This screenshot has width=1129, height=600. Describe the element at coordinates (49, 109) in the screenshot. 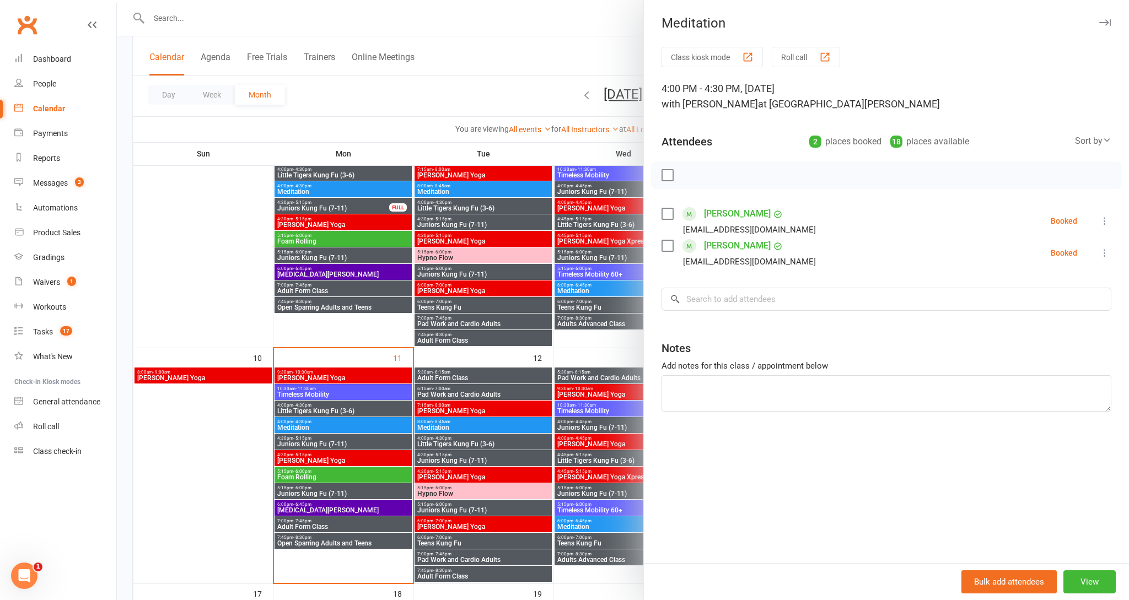

I see `div: Calendar` at that location.